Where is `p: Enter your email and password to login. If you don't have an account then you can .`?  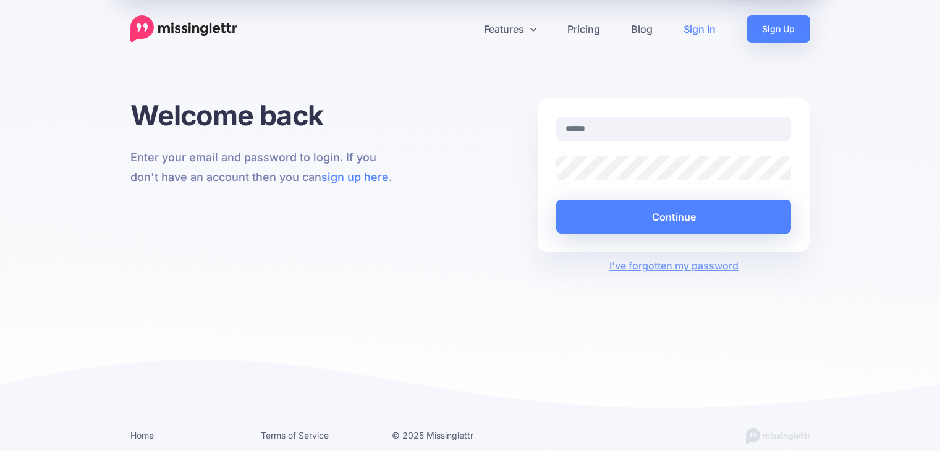
p: Enter your email and password to login. If you don't have an account then you can . is located at coordinates (266, 167).